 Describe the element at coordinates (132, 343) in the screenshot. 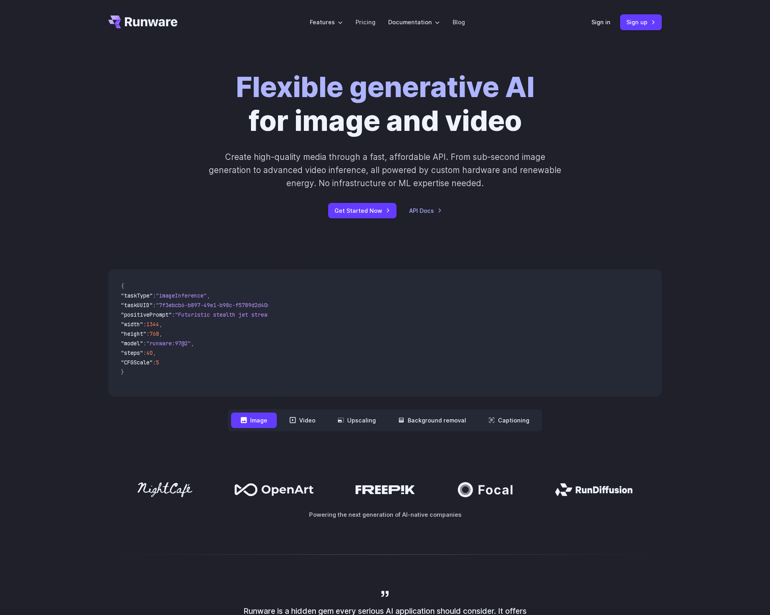

I see `span: "model"` at that location.